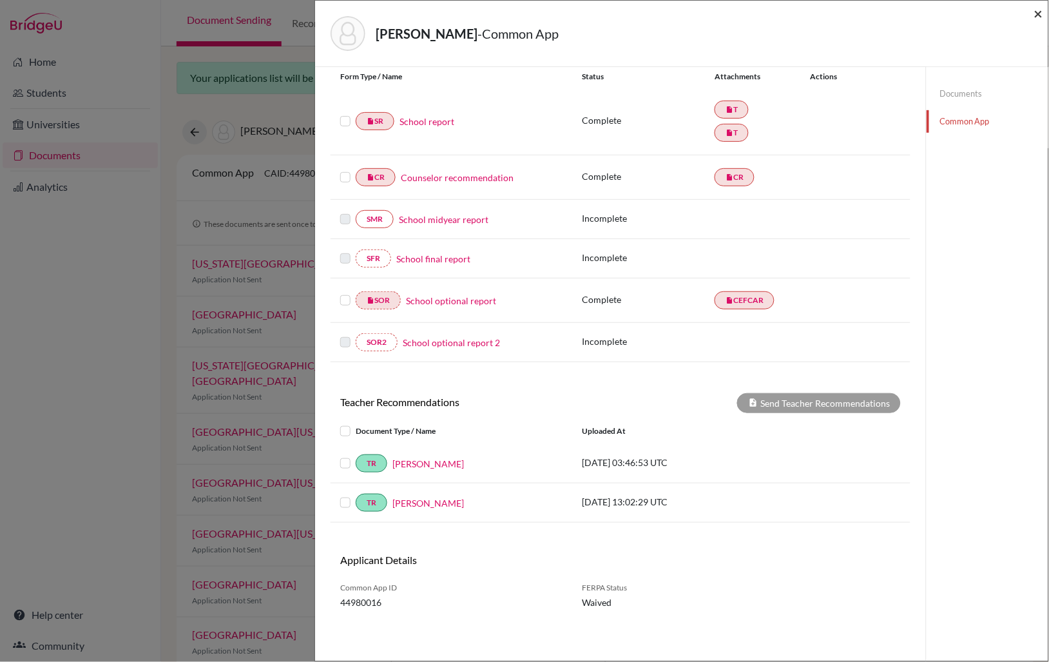  What do you see at coordinates (988, 121) in the screenshot?
I see `a: Common App` at bounding box center [988, 121].